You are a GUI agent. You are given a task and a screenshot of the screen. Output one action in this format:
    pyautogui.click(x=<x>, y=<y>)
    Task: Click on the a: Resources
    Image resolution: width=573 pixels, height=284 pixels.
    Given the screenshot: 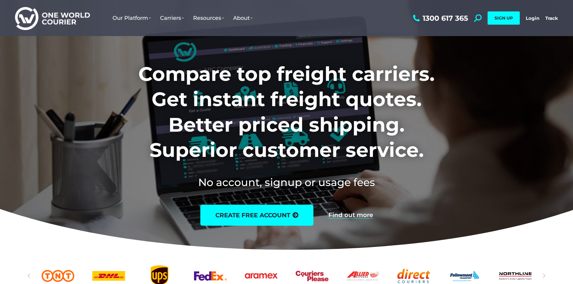 What is the action you would take?
    pyautogui.click(x=209, y=18)
    